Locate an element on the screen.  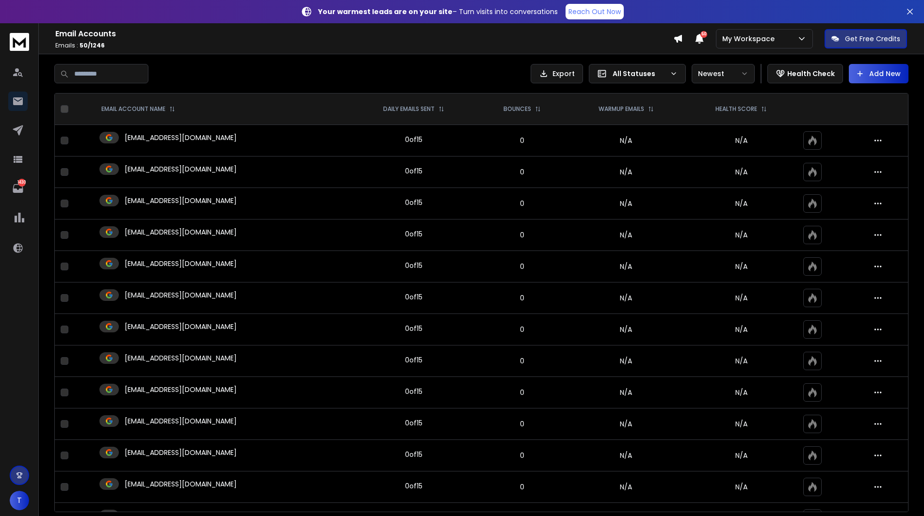
span: T is located at coordinates (19, 501).